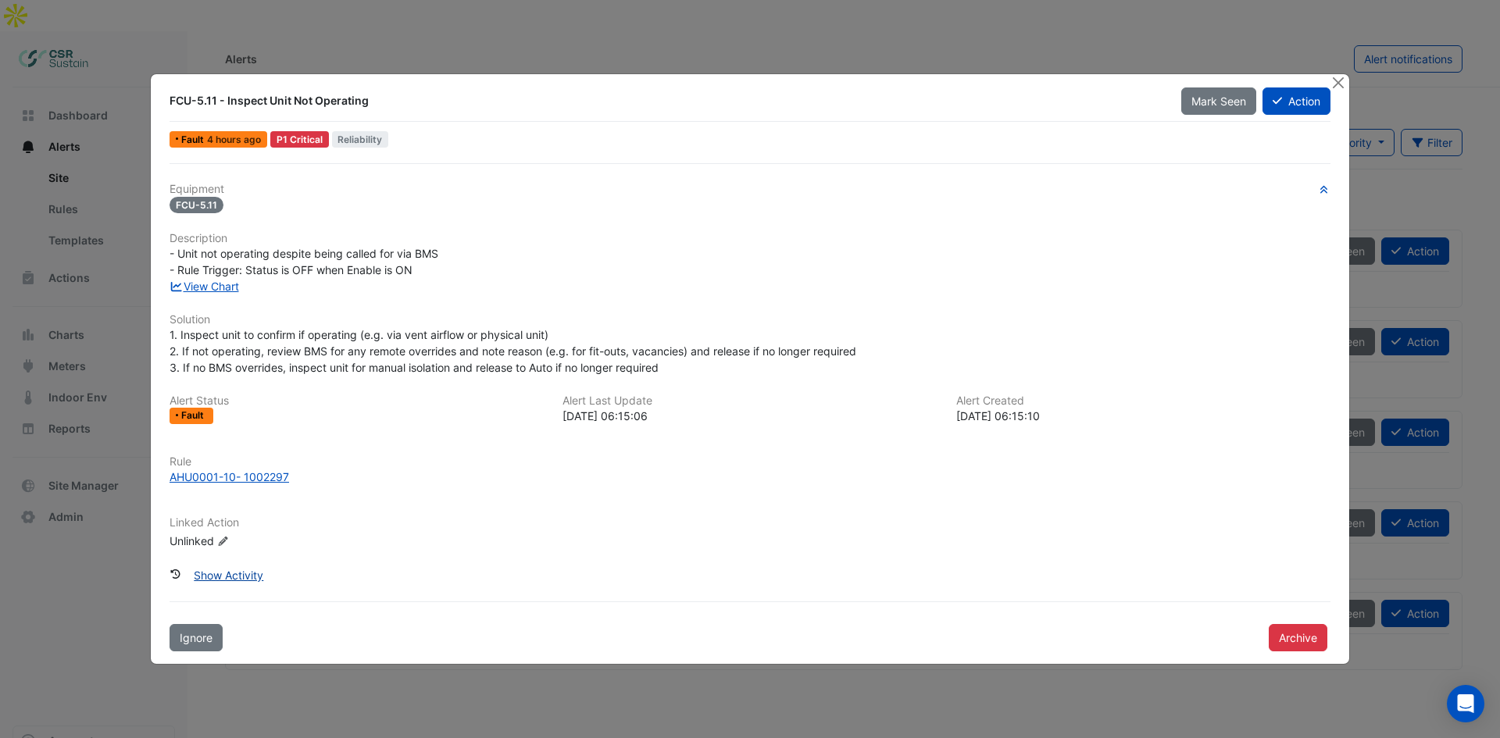 The image size is (1500, 738). What do you see at coordinates (304, 262) in the screenshot?
I see `span: - Unit not operating despite being called for via BMS - Rule Trigger: Status is OFF when Enable i...` at bounding box center [304, 262].